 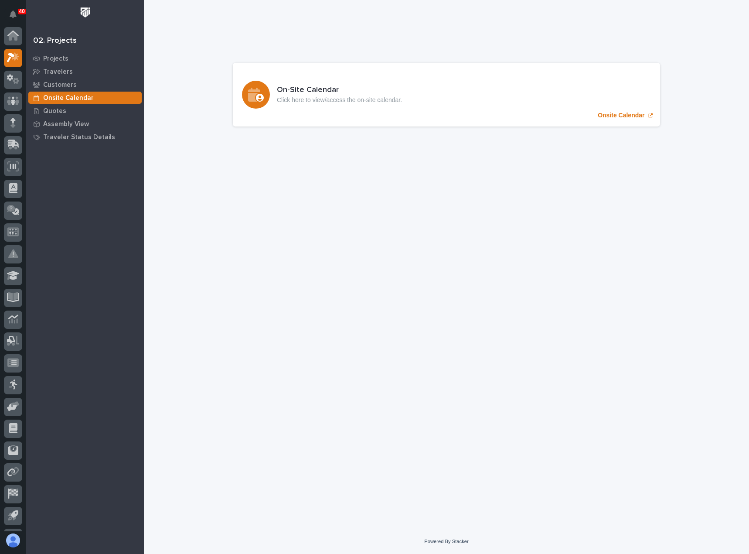 I want to click on a: Quotes, so click(x=85, y=111).